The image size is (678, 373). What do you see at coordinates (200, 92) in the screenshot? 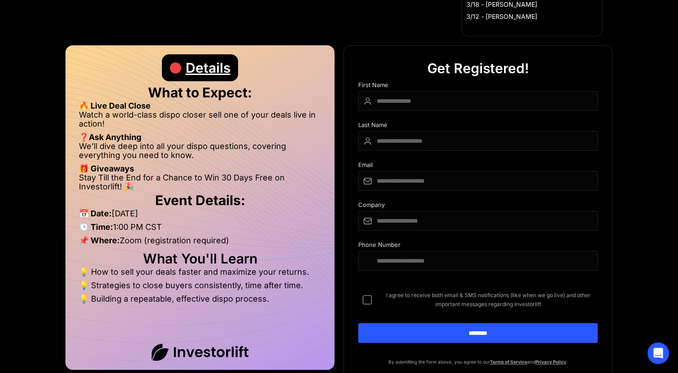
I see `strong: What to Expect:` at bounding box center [200, 92].